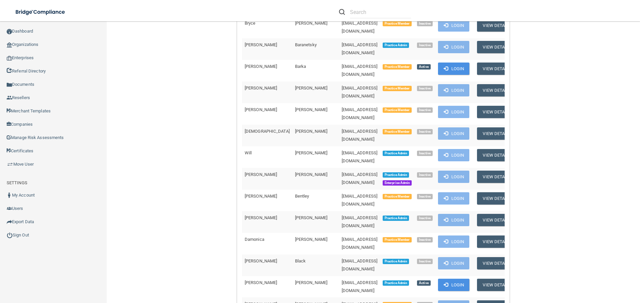 This screenshot has width=640, height=303. Describe the element at coordinates (9, 98) in the screenshot. I see `img: ic_reseller.de258add.png` at that location.